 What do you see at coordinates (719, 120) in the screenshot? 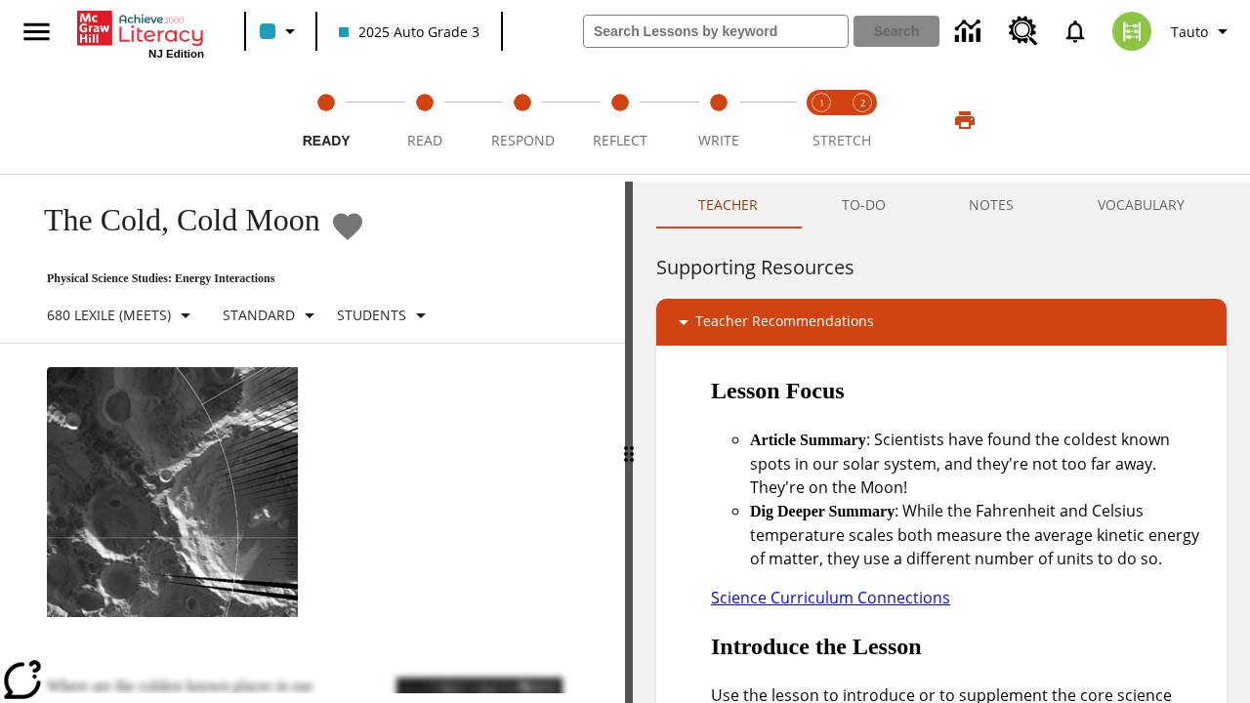
I see `button: Write step 5 of 5` at bounding box center [719, 120].